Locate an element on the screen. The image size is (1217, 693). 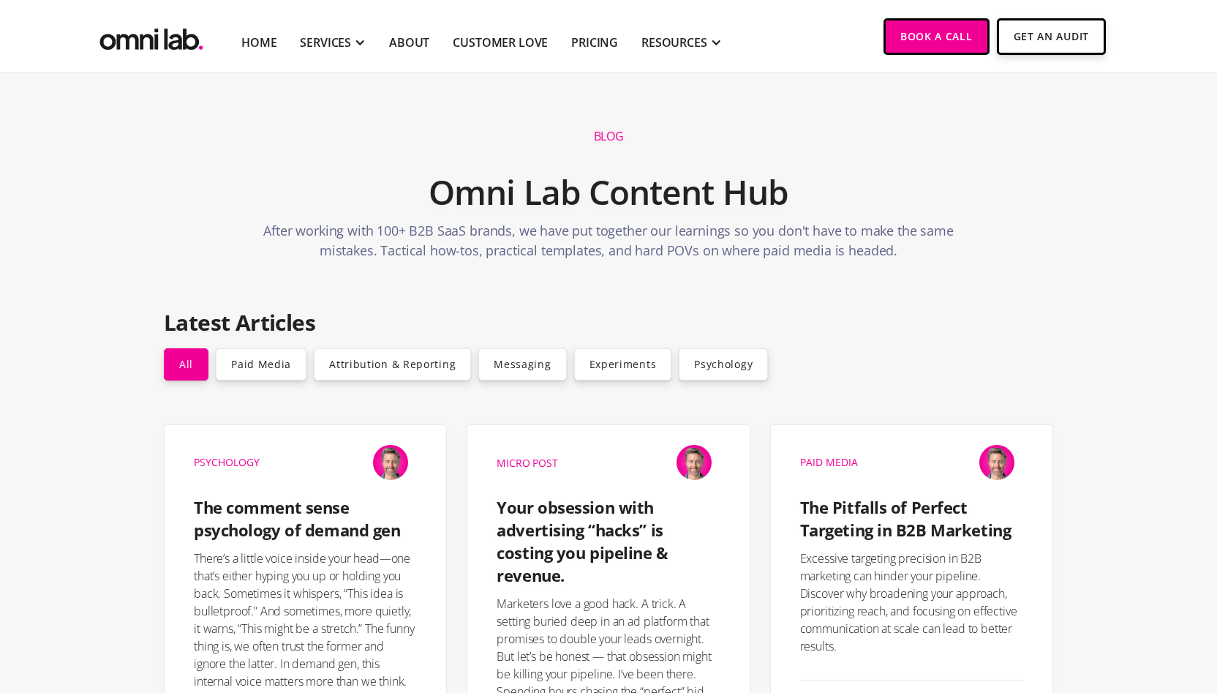
a: Home is located at coordinates (259, 42).